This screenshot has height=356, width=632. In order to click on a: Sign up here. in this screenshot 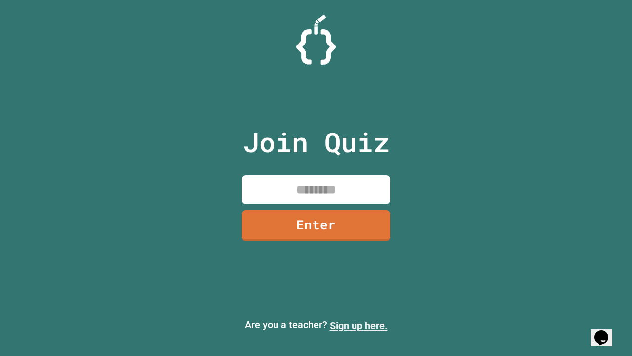, I will do `click(359, 325)`.